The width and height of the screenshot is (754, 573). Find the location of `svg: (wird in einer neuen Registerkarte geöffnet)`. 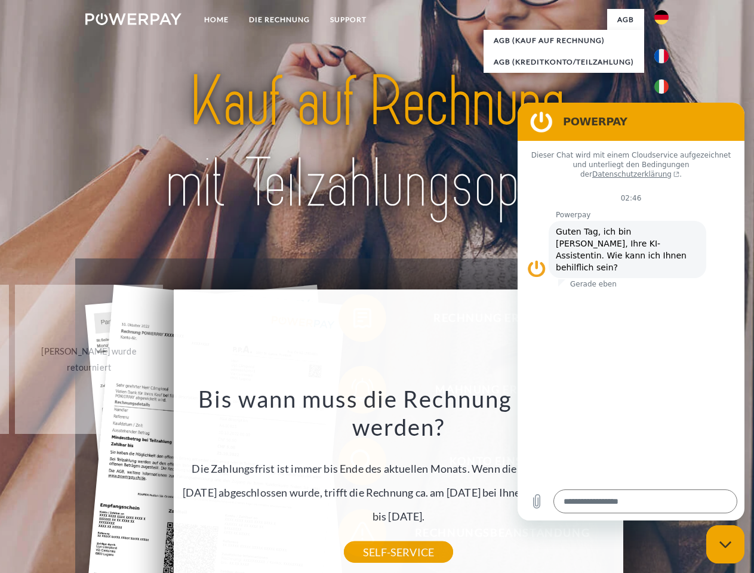

svg: (wird in einer neuen Registerkarte geöffnet) is located at coordinates (158, 72).